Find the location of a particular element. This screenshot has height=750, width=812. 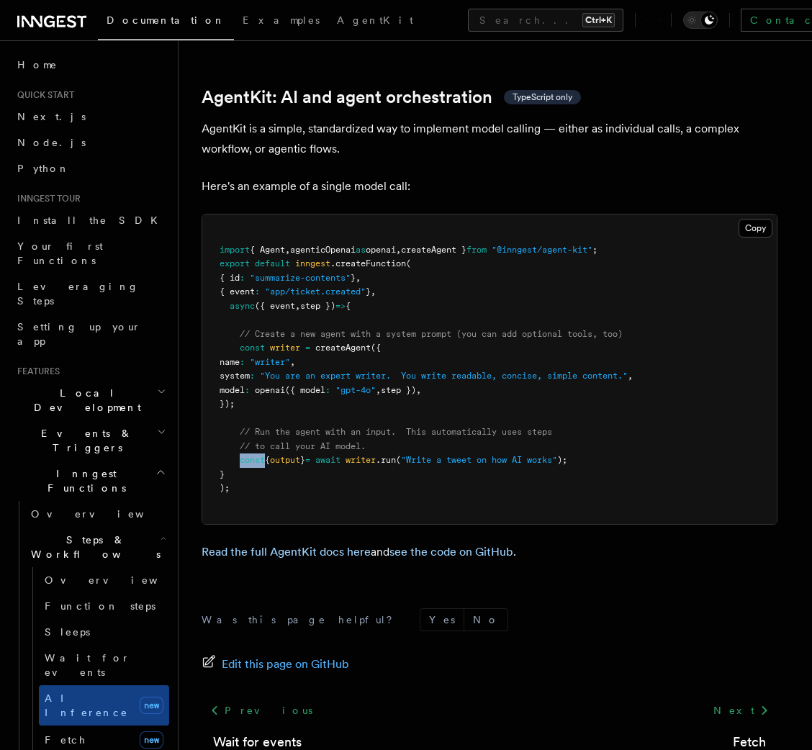

a: Next is located at coordinates (741, 711).